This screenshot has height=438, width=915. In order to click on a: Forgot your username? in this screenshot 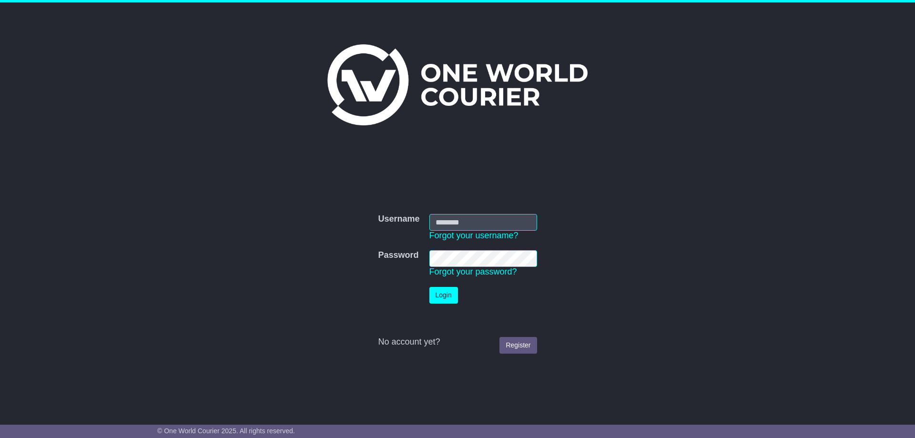, I will do `click(474, 235)`.